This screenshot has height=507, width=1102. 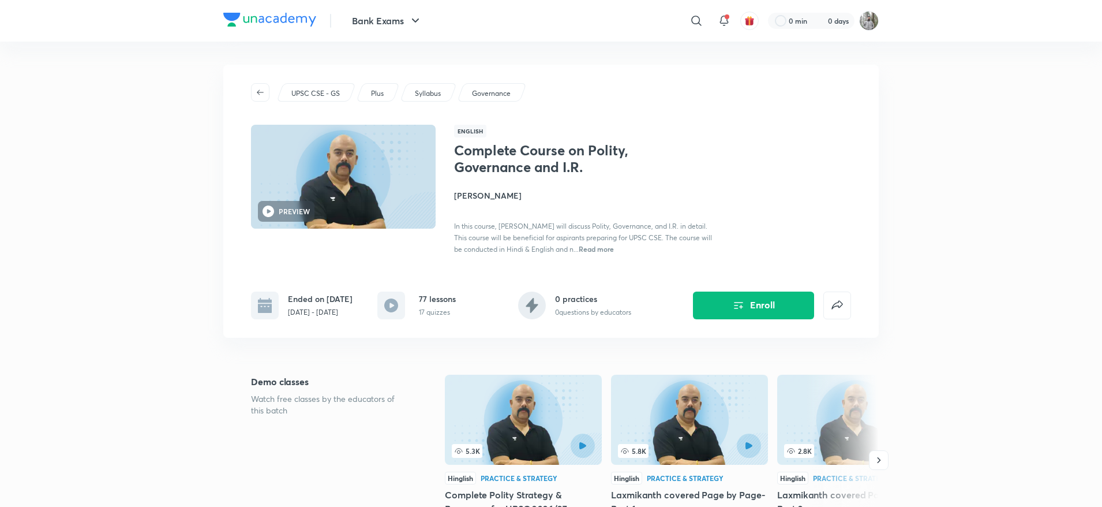 I want to click on img: Company Logo, so click(x=270, y=20).